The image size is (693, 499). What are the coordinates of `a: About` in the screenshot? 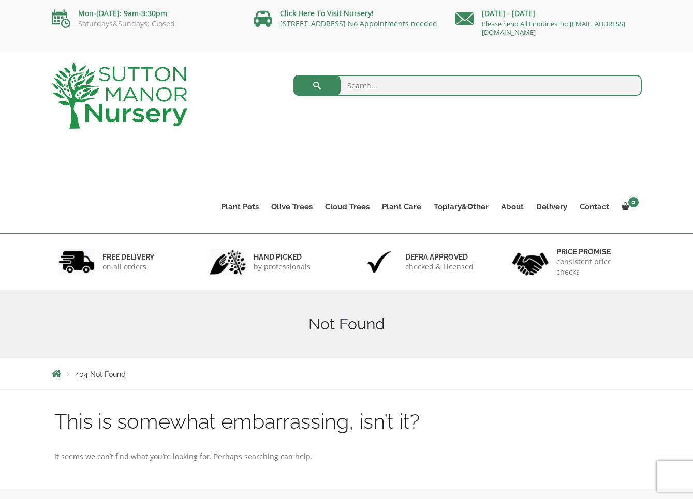 It's located at (512, 207).